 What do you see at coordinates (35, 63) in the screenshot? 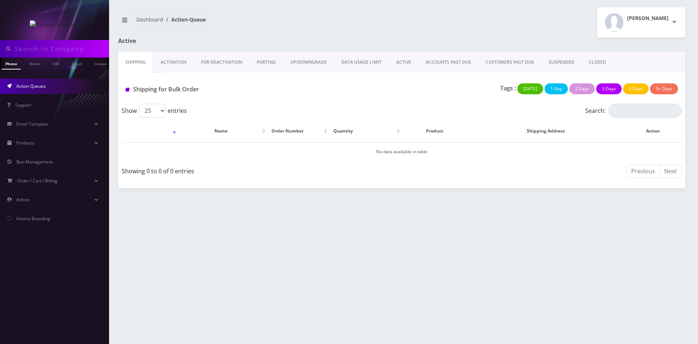
I see `a: Name` at bounding box center [35, 63].